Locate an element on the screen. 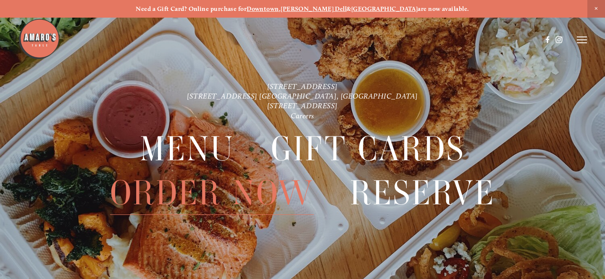 The width and height of the screenshot is (605, 279). span: Gift Cards is located at coordinates (368, 149).